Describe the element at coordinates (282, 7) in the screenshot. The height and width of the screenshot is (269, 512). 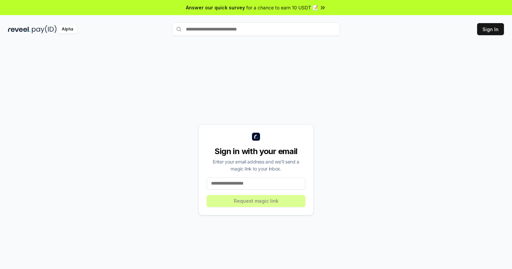
I see `span: for a chance to earn 10 USDT 📝` at that location.